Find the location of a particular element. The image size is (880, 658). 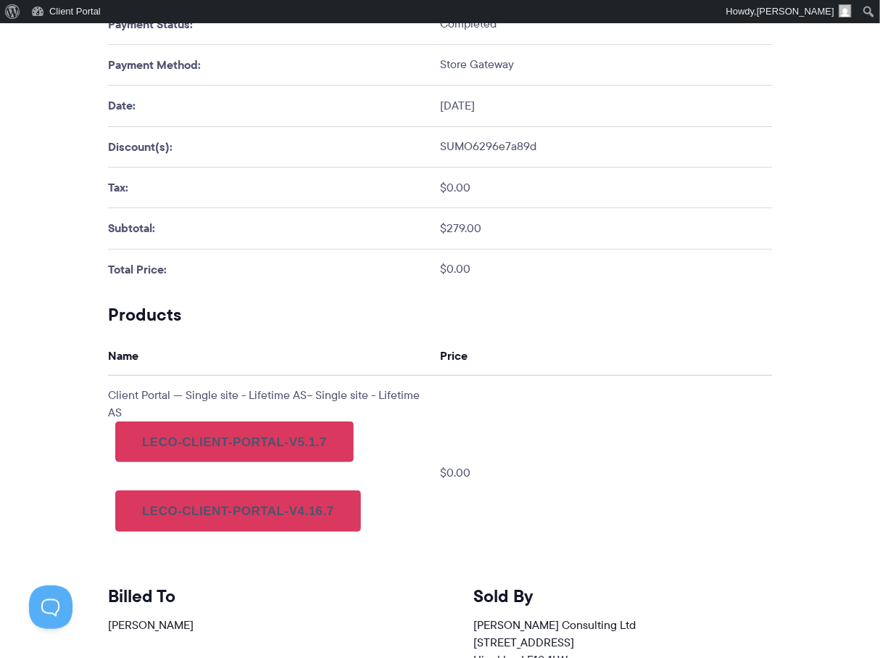

td: Completed is located at coordinates (606, 24).